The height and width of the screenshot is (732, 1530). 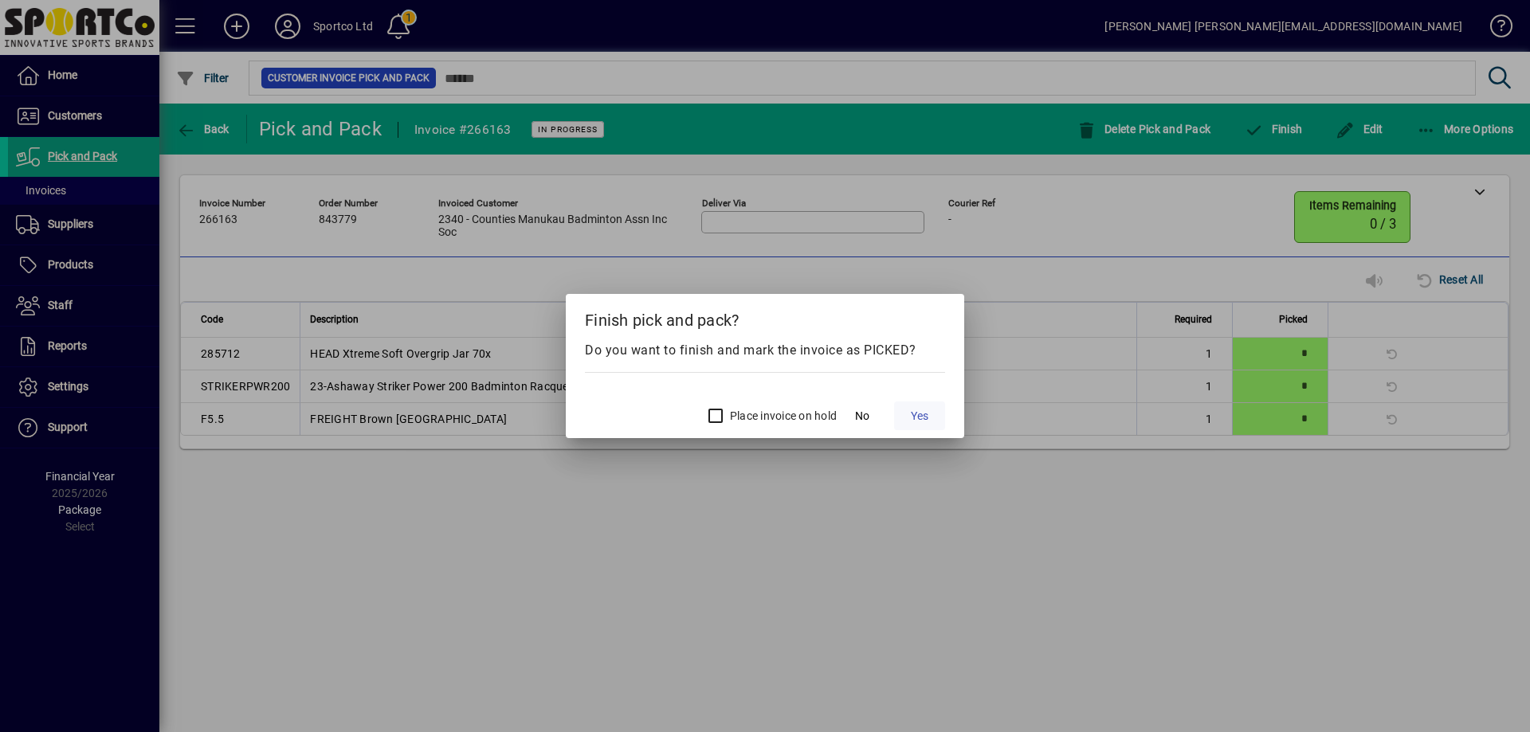 What do you see at coordinates (862, 416) in the screenshot?
I see `button: No` at bounding box center [862, 416].